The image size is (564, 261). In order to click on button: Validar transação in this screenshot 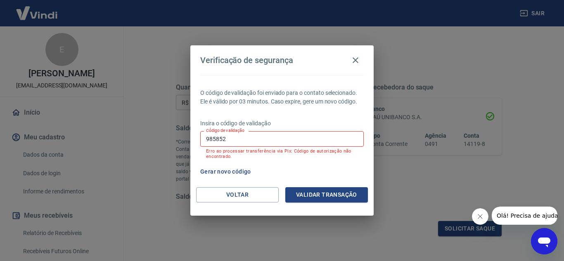, I will do `click(327, 195)`.